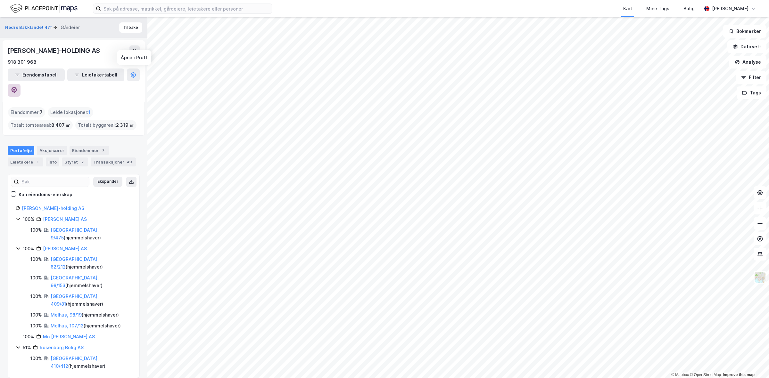 The height and width of the screenshot is (378, 769). What do you see at coordinates (739, 375) in the screenshot?
I see `a: Improve this map` at bounding box center [739, 375].